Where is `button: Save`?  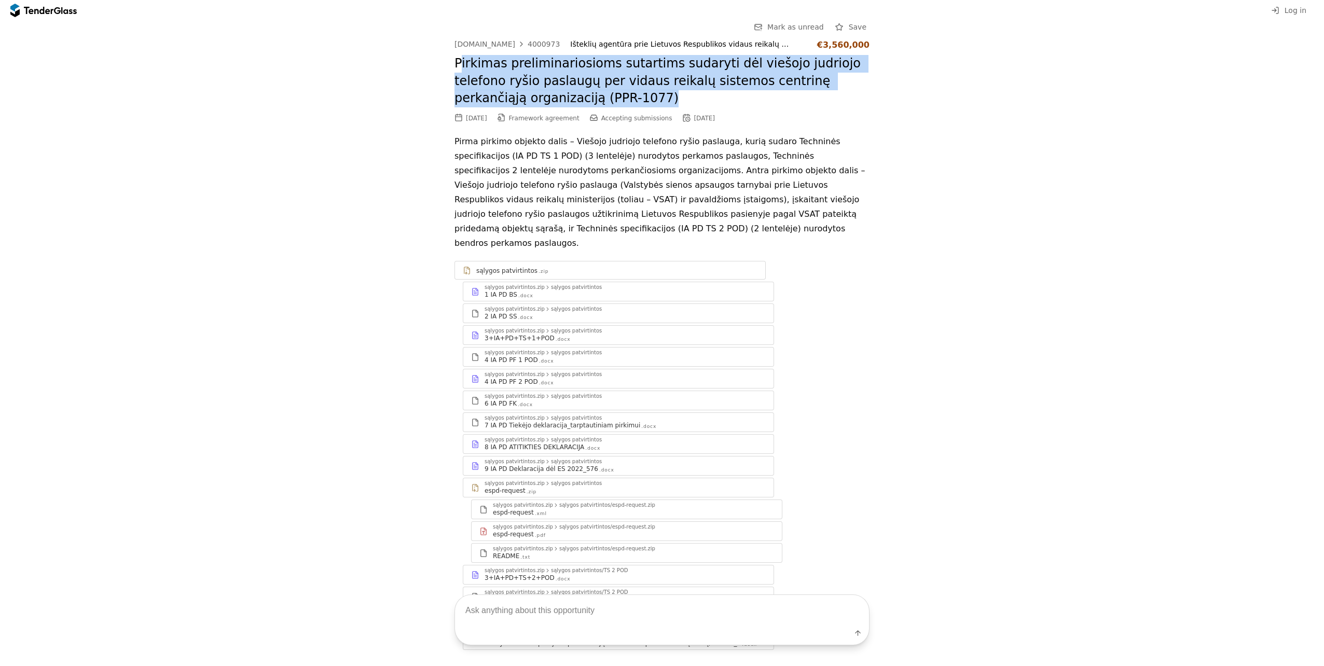
button: Save is located at coordinates (851, 27).